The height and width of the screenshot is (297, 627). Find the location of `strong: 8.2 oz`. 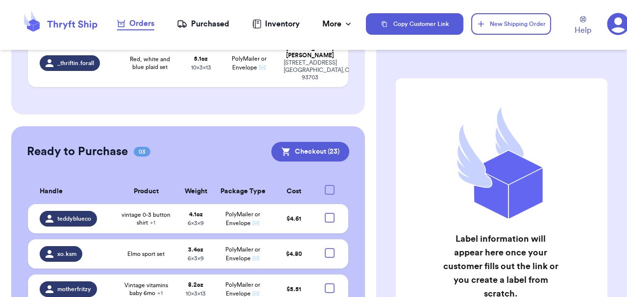

strong: 8.2 oz is located at coordinates (195, 285).